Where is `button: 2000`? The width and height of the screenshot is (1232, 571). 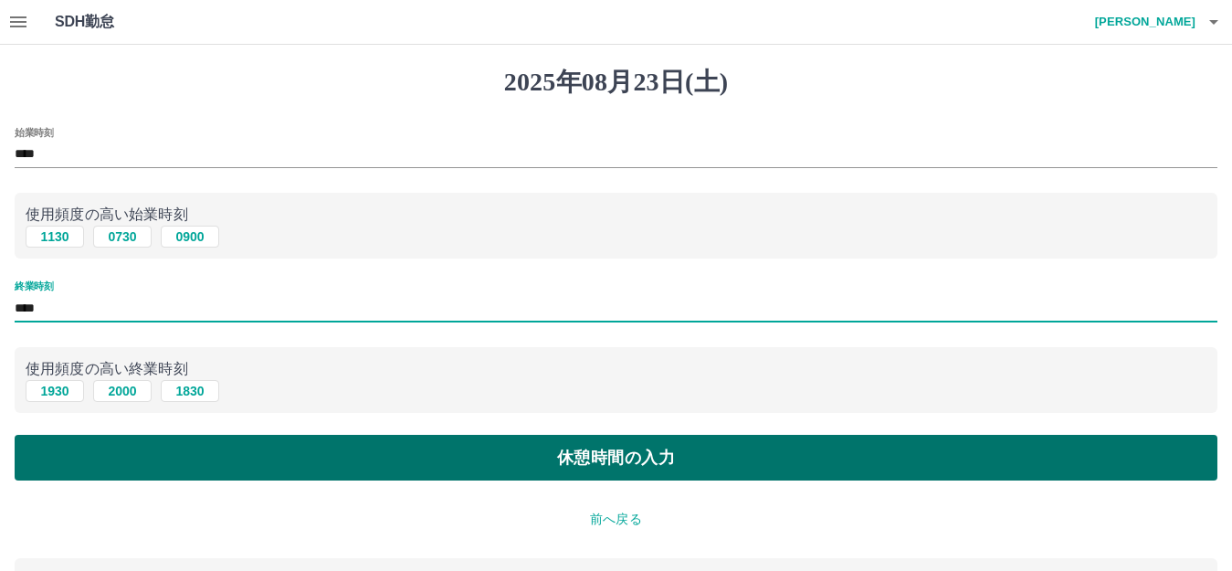
button: 2000 is located at coordinates (122, 391).